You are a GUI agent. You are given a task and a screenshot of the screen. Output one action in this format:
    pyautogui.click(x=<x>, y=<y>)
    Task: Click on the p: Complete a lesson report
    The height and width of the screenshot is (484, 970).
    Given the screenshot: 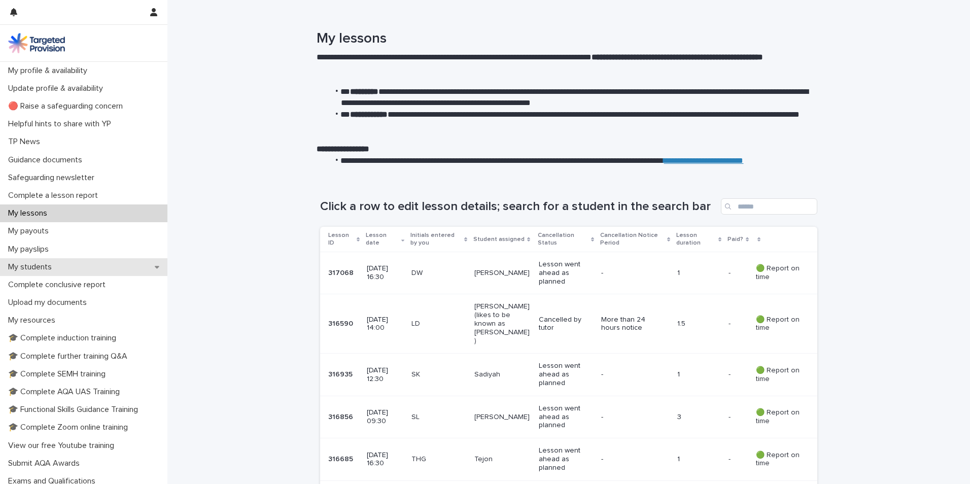 What is the action you would take?
    pyautogui.click(x=55, y=195)
    